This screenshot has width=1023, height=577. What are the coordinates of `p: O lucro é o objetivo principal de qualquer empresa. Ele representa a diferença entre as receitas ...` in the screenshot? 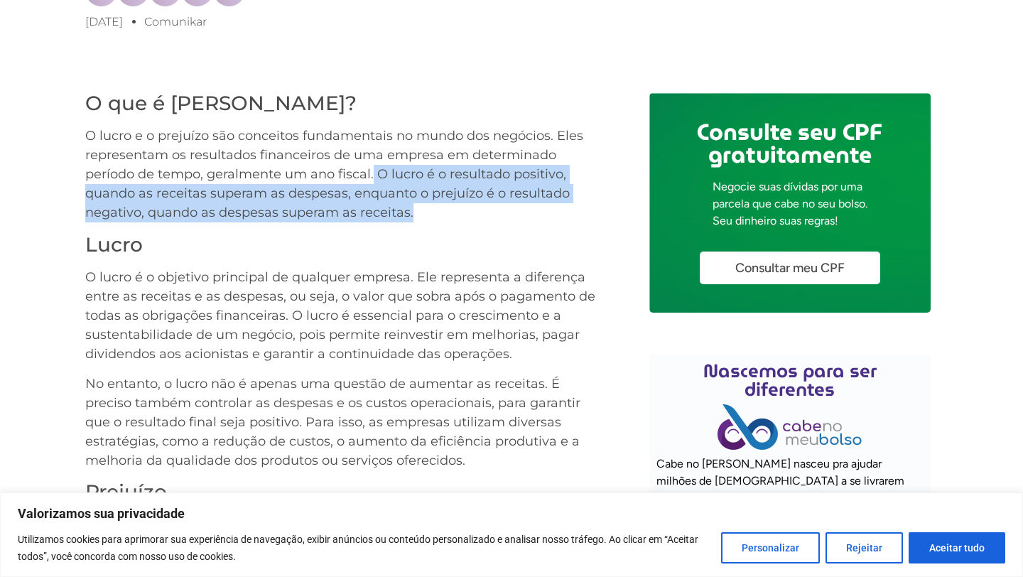 It's located at (342, 315).